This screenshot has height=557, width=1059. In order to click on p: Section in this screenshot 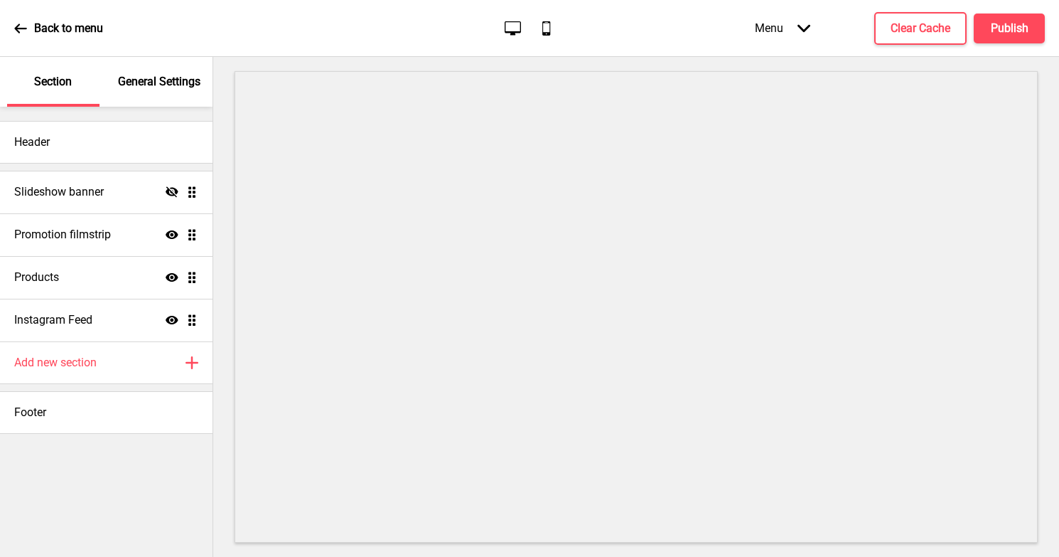, I will do `click(53, 82)`.